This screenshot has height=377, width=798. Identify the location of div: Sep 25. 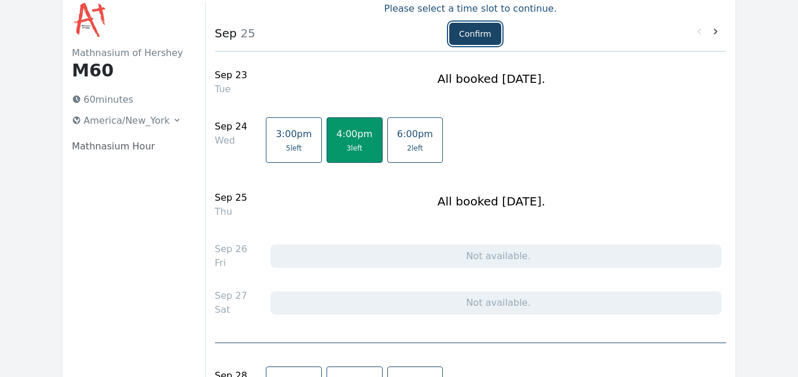
(231, 198).